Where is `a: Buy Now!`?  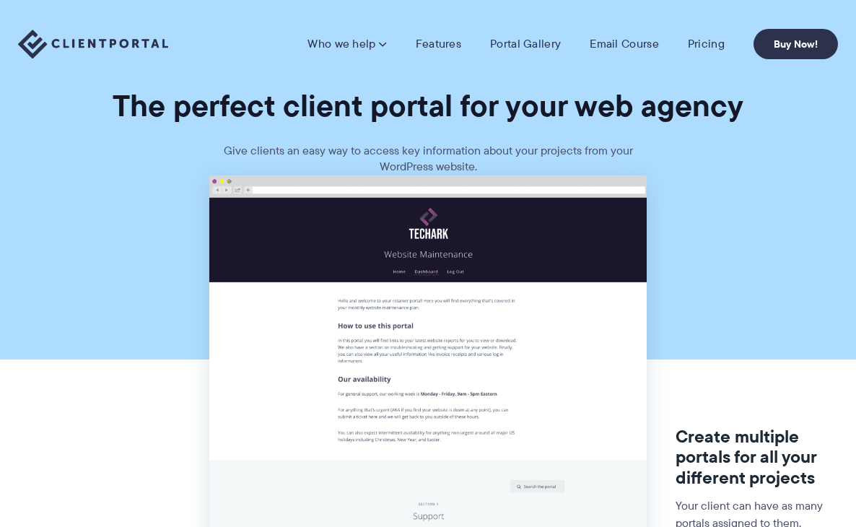
a: Buy Now! is located at coordinates (796, 44).